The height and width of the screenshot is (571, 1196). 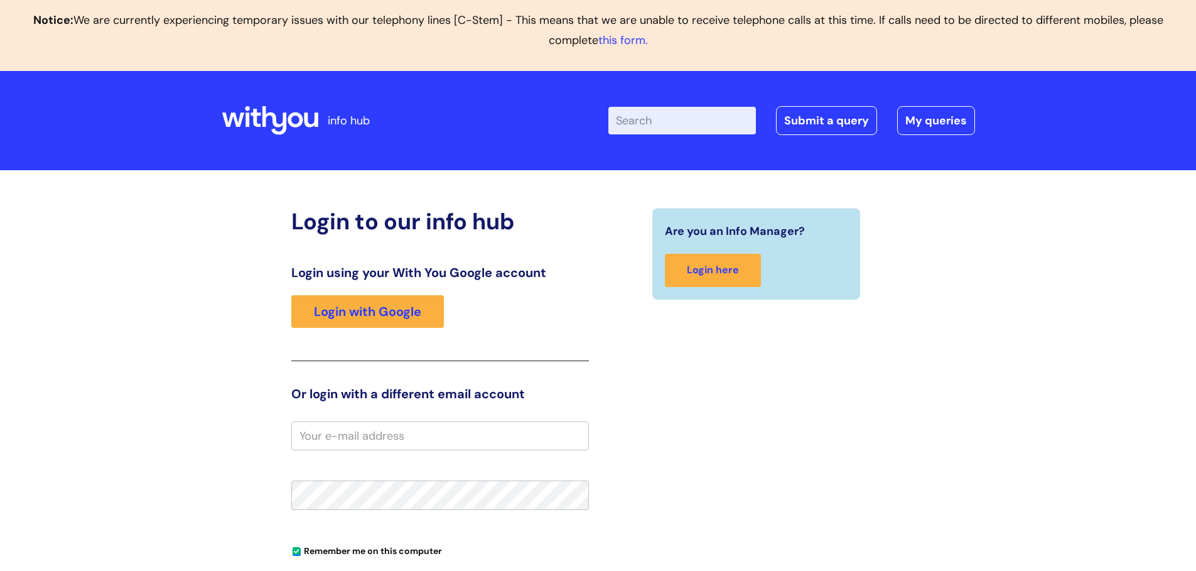 I want to click on h3: Or login with a different email account, so click(x=440, y=394).